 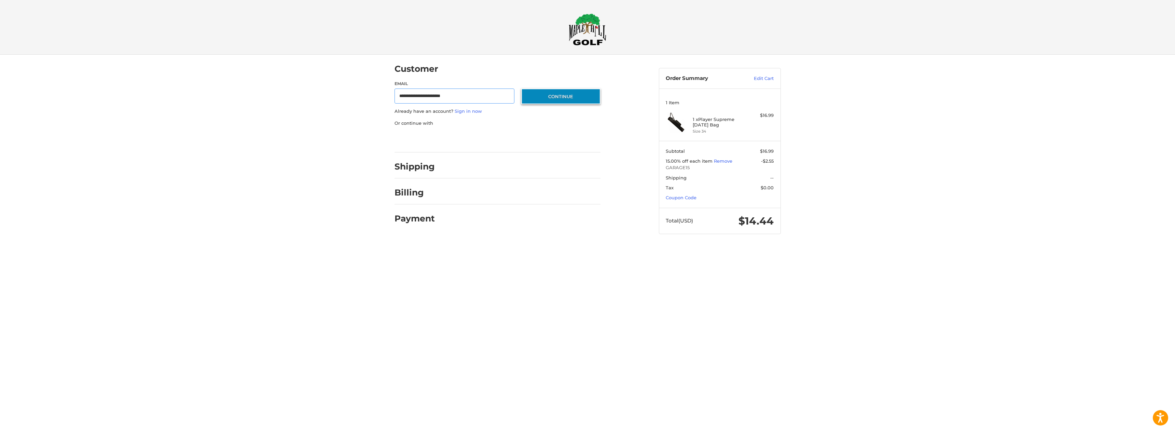 I want to click on p: Already have an account?, so click(x=497, y=111).